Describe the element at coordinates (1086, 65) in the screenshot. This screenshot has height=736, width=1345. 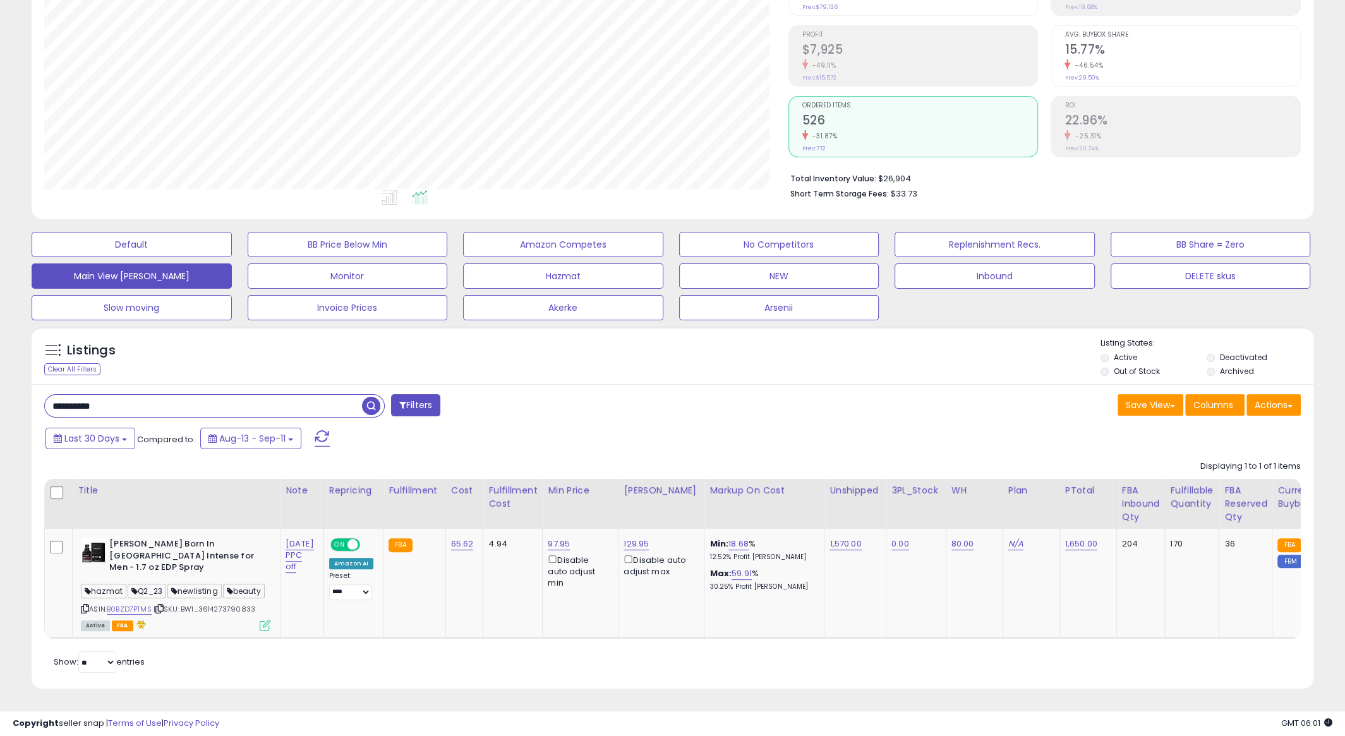
I see `small: -46.54%` at that location.